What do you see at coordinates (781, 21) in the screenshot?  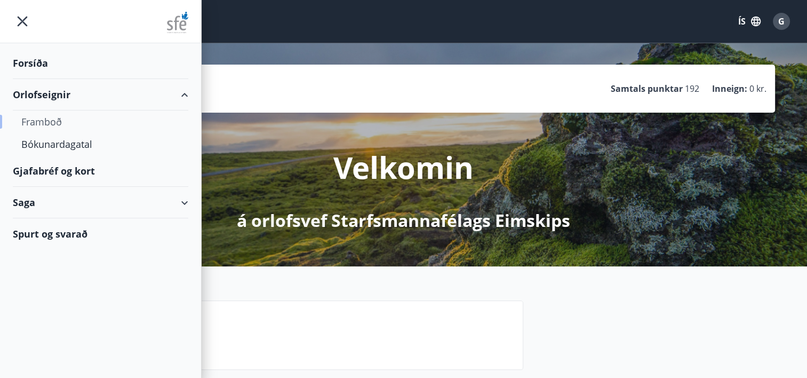 I see `span: G` at bounding box center [781, 21].